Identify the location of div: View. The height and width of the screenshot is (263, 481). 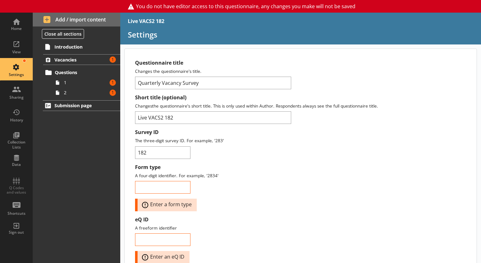
(16, 52).